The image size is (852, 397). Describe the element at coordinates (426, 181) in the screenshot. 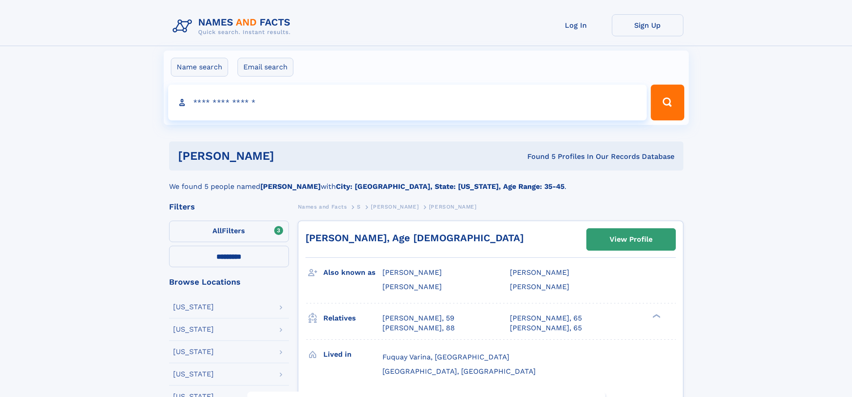

I see `div: We found 5 people named with .` at that location.